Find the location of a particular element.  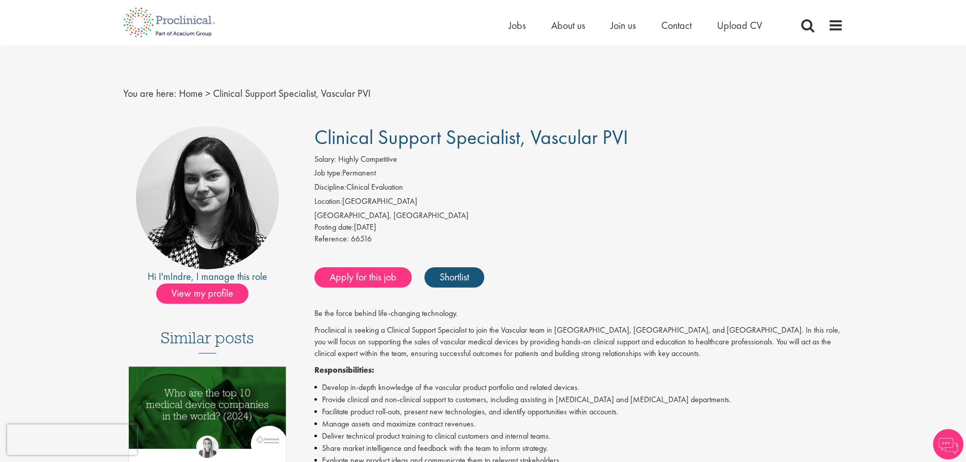

img: Top 10 Medical Device Companies 2024 is located at coordinates (207, 407).